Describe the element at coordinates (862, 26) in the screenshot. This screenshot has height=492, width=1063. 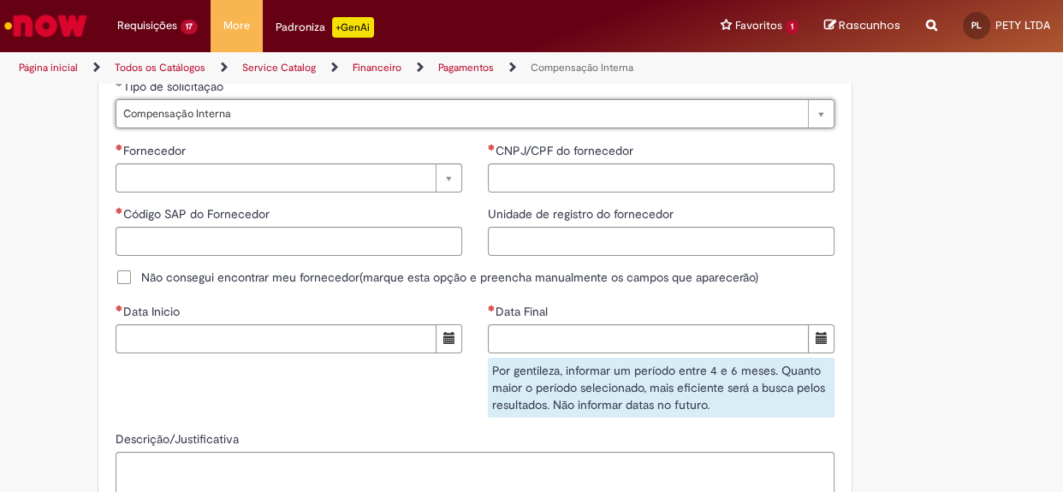
I see `a: Rascunhos` at that location.